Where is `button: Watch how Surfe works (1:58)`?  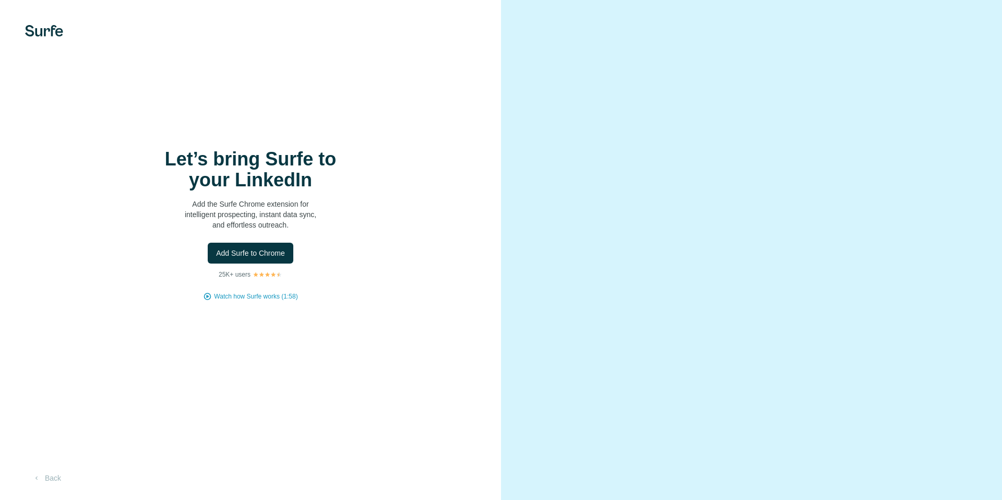
button: Watch how Surfe works (1:58) is located at coordinates (256, 296).